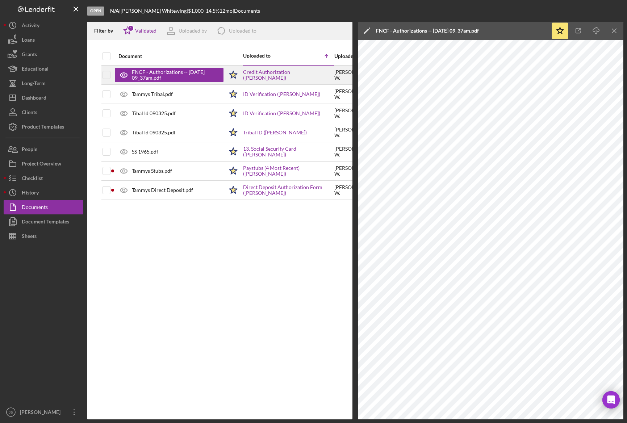  What do you see at coordinates (29, 113) in the screenshot?
I see `div: Clients` at bounding box center [29, 113].